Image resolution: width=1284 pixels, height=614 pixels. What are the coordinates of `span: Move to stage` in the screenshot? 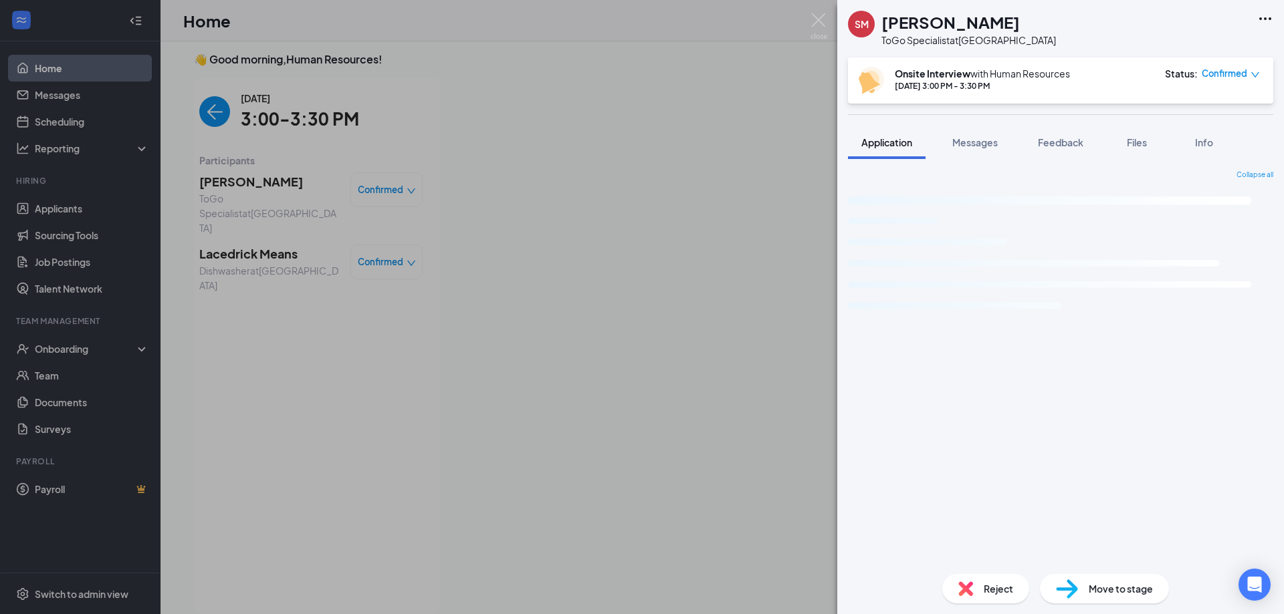 It's located at (1121, 589).